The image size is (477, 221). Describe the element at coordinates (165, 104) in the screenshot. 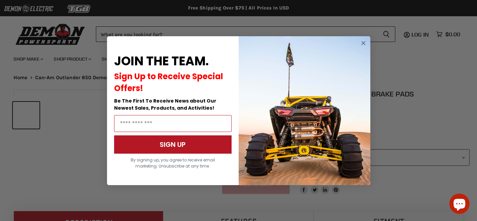

I see `span: Be The First To Receive News about Our Newest Sales, Products, and Activities!` at that location.